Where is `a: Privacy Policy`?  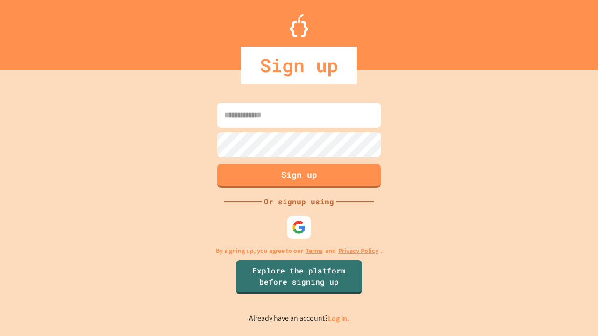 a: Privacy Policy is located at coordinates (358, 251).